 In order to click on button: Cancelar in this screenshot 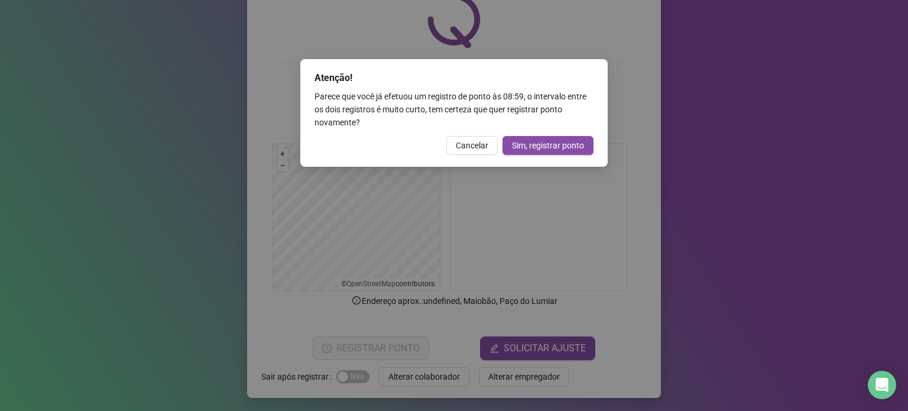, I will do `click(472, 145)`.